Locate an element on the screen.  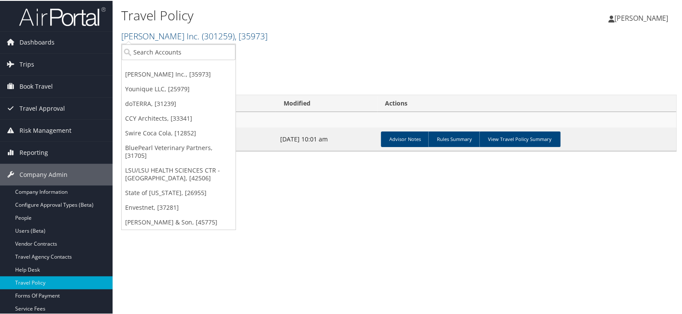
span: Book Travel is located at coordinates (36, 86).